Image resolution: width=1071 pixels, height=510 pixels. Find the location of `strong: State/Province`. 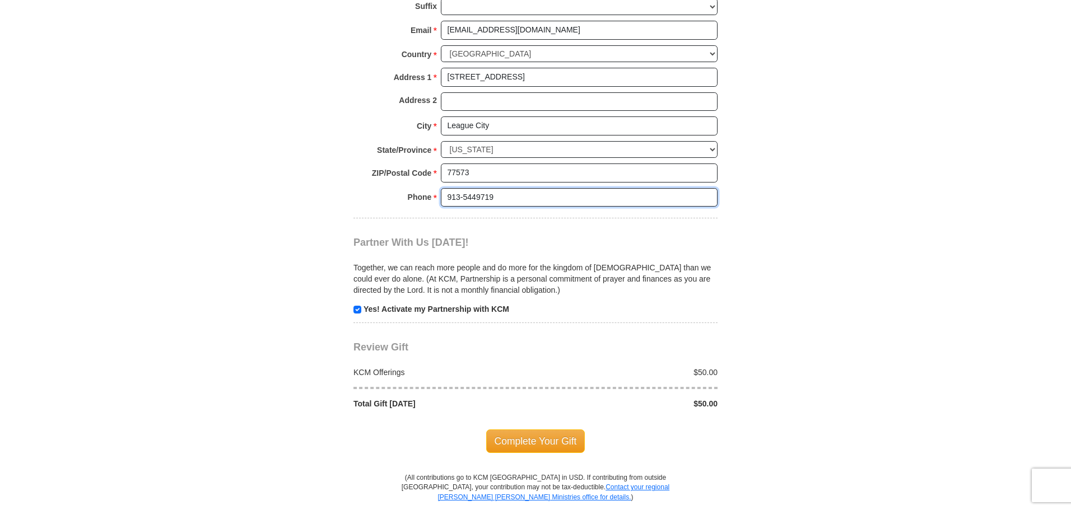

strong: State/Province is located at coordinates (404, 150).